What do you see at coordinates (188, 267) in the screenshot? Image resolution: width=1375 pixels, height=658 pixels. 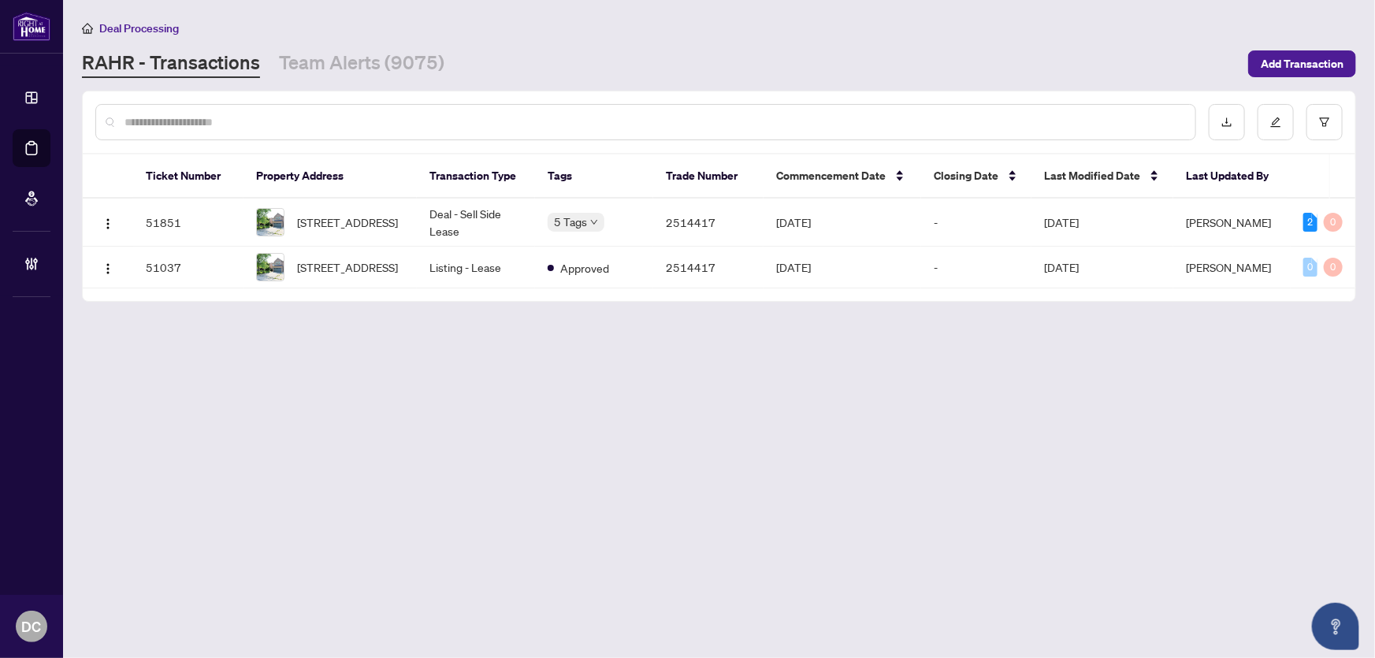 I see `td: 51037` at bounding box center [188, 267].